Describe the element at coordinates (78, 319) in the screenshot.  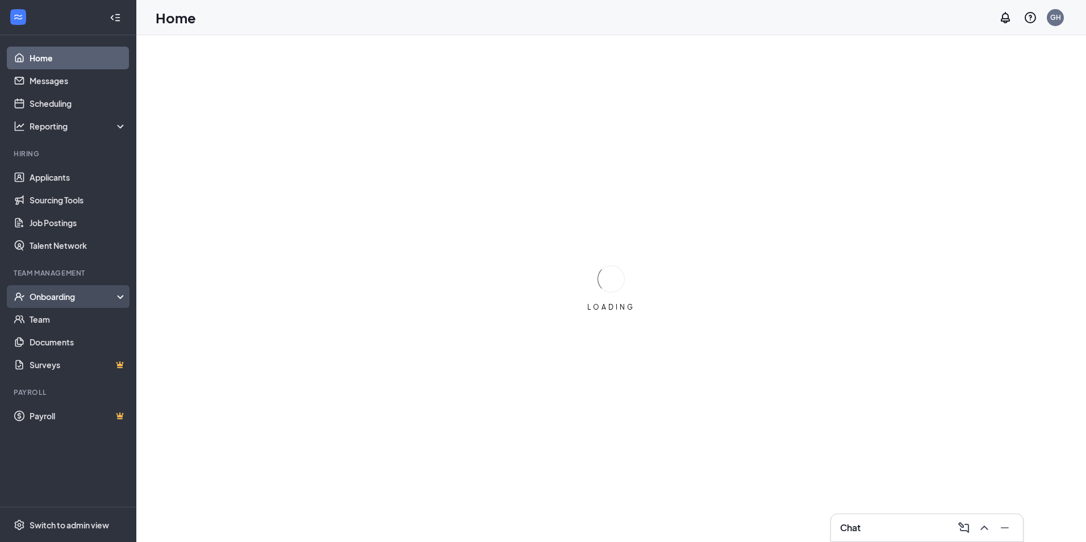
I see `a: Team` at that location.